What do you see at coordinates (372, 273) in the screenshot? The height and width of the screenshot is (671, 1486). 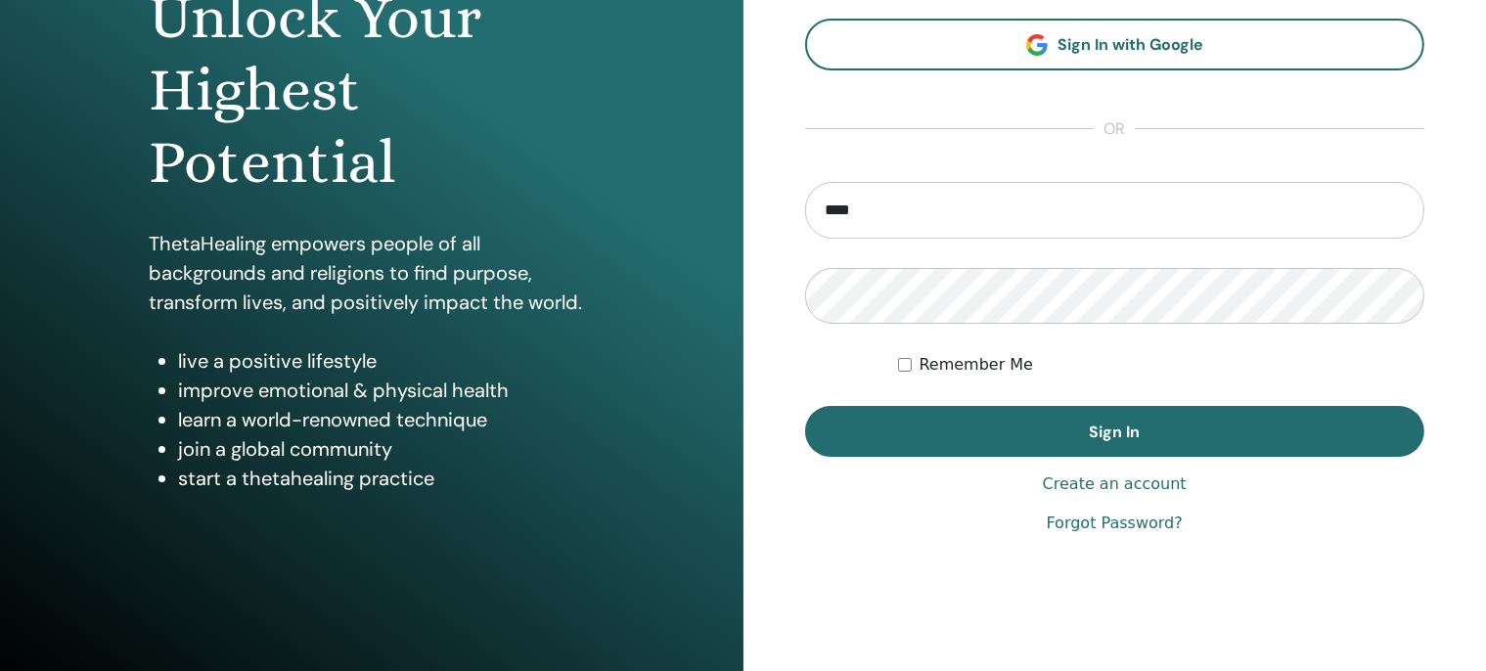 I see `p: ThetaHealing empowers people of all backgrounds and religions to find purpose, transform lives, a...` at bounding box center [372, 273].